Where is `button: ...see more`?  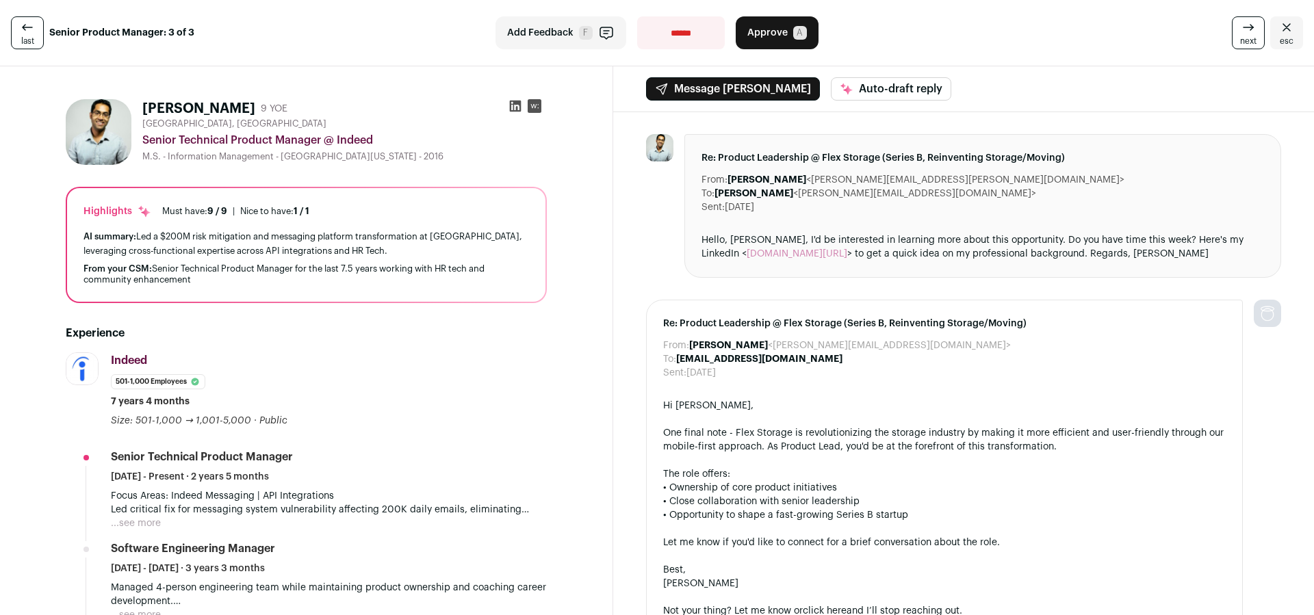
button: ...see more is located at coordinates (136, 524).